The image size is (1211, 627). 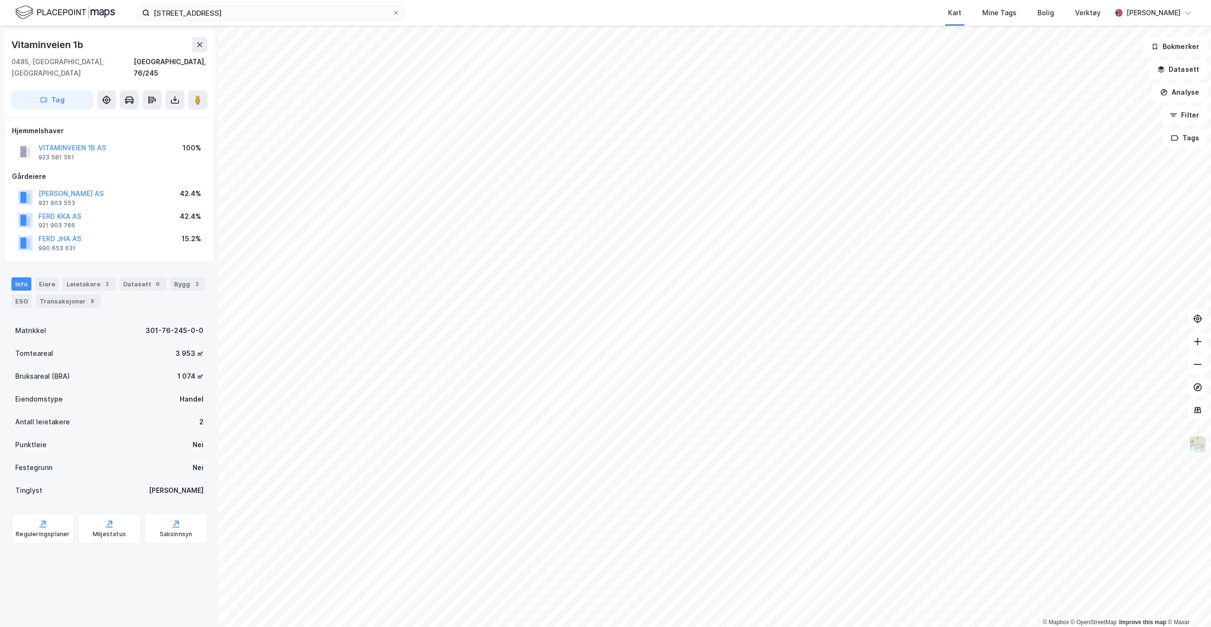 What do you see at coordinates (21, 301) in the screenshot?
I see `div: ESG` at bounding box center [21, 301].